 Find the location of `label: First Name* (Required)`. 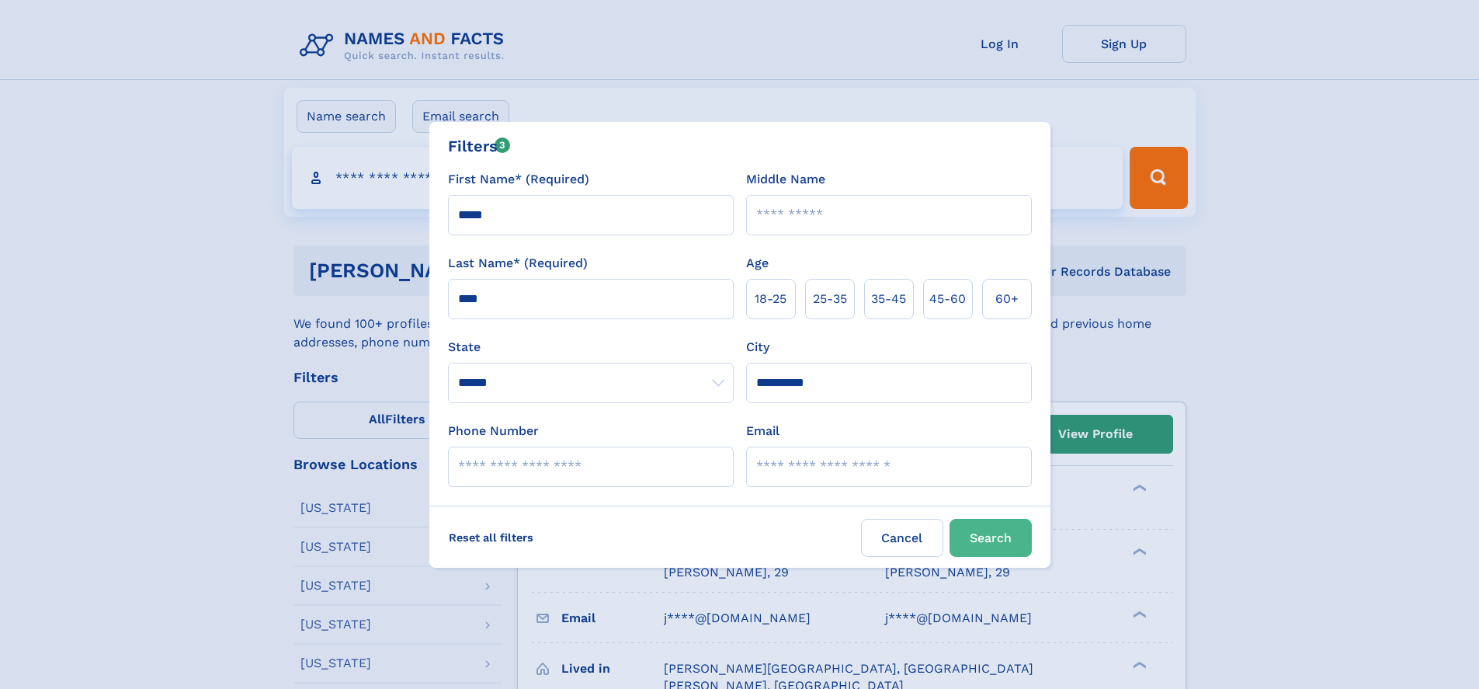

label: First Name* (Required) is located at coordinates (519, 179).